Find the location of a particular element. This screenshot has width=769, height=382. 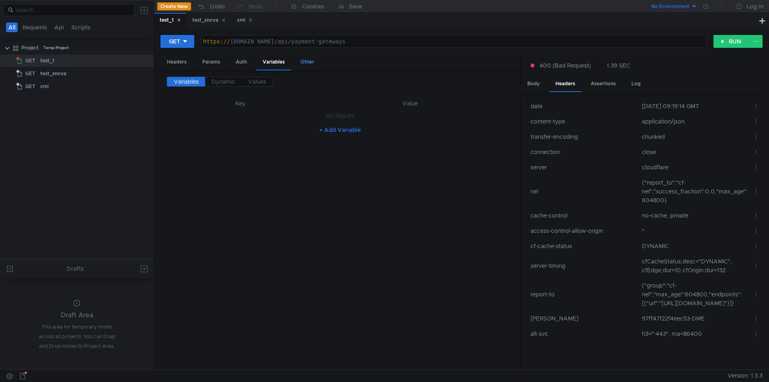

span: 400 (Bad Request) is located at coordinates (565, 66).